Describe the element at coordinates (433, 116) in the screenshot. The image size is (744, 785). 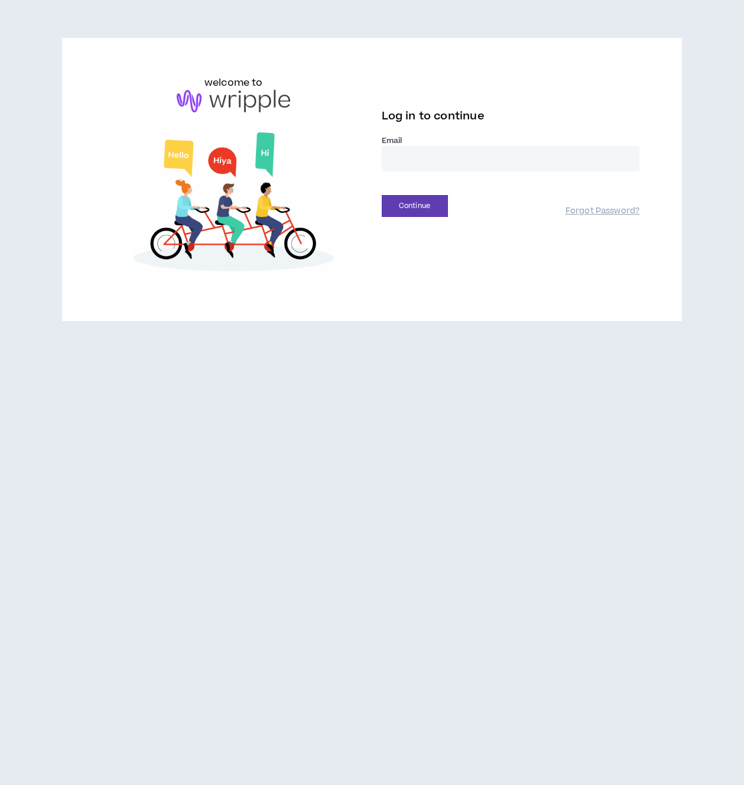
I see `span: Log in to continue` at that location.